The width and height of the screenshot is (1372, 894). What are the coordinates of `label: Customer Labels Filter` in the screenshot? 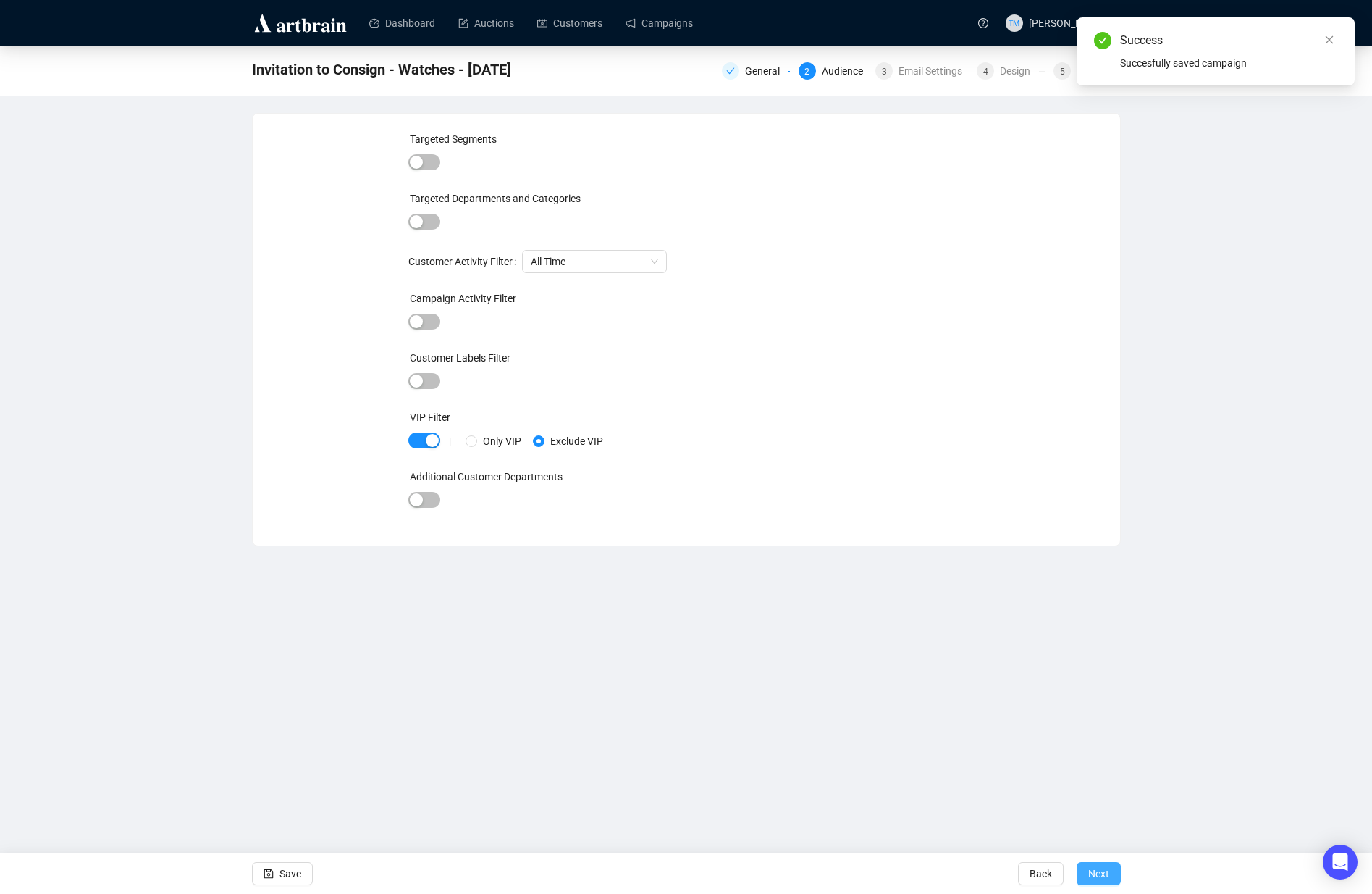 It's located at (459, 358).